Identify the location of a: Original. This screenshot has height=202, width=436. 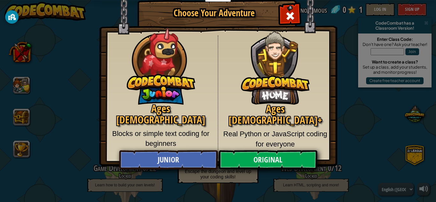
(268, 160).